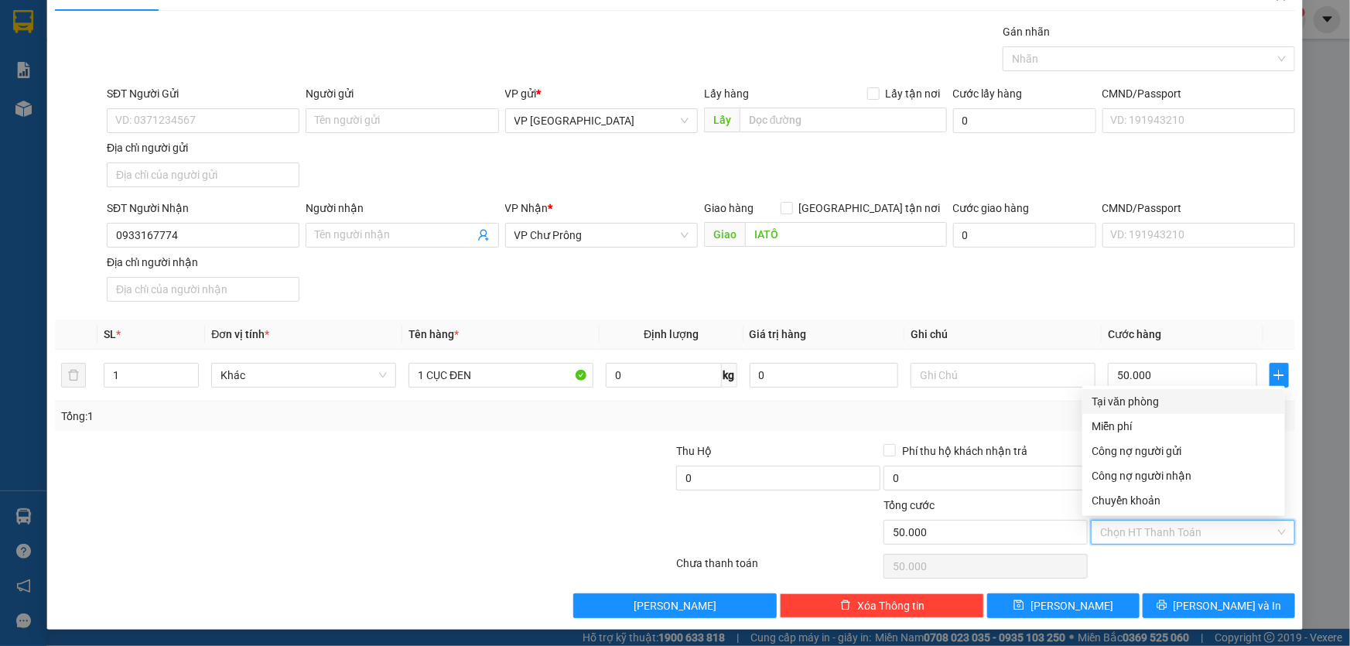 The image size is (1350, 646). I want to click on div: Cước gửi hàng sẽ được ghi vào công nợ của người nhận, so click(1184, 476).